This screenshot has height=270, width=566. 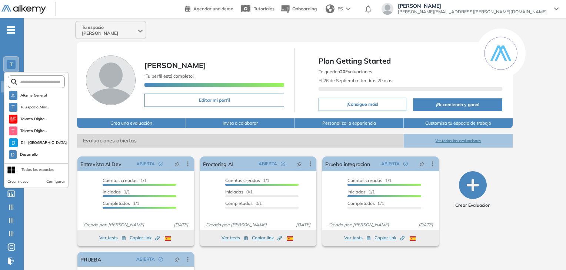 What do you see at coordinates (298, 9) in the screenshot?
I see `button: Onboarding` at bounding box center [298, 9].